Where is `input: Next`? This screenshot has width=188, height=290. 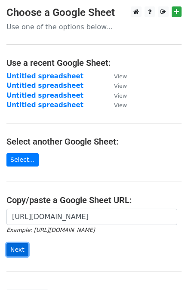 input: Next is located at coordinates (17, 249).